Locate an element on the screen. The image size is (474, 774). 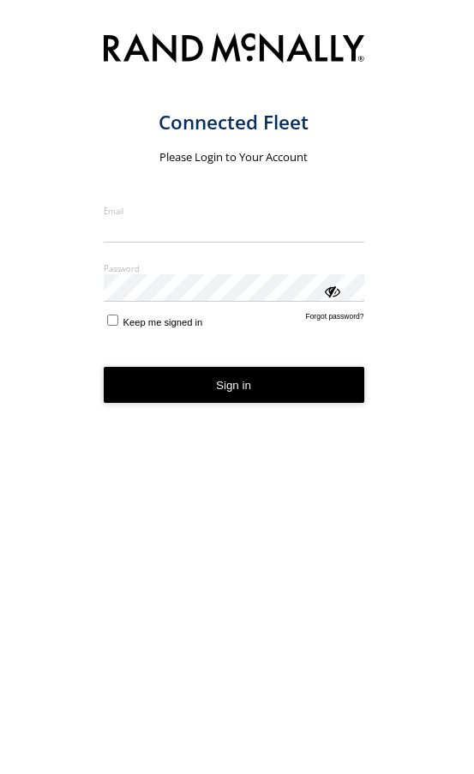
h1: Connected Fleet is located at coordinates (234, 122).